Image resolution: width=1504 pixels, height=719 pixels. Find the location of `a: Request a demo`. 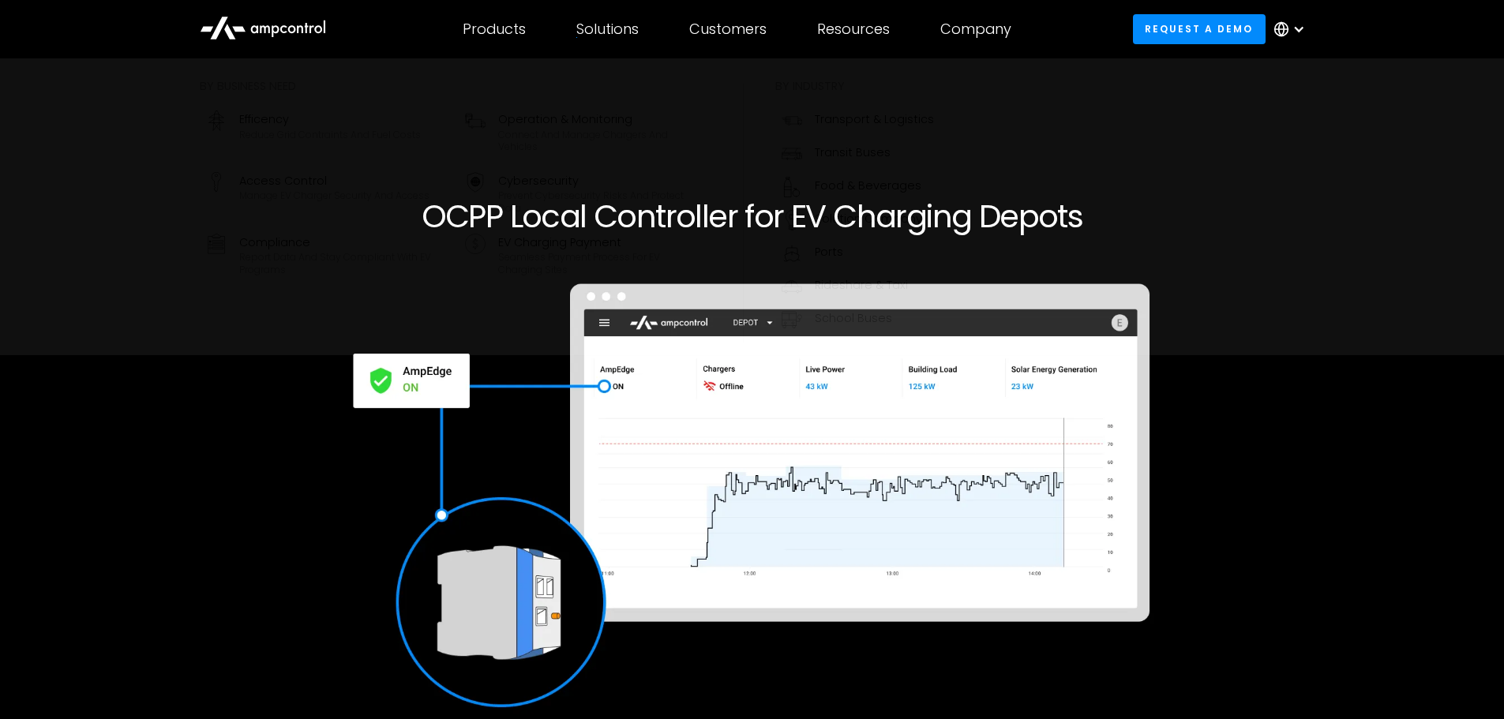

a: Request a demo is located at coordinates (1199, 28).